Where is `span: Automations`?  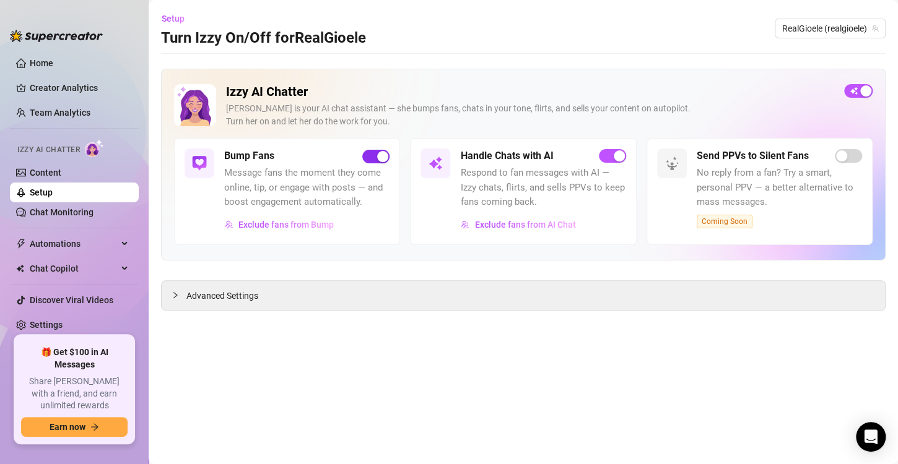 span: Automations is located at coordinates (74, 244).